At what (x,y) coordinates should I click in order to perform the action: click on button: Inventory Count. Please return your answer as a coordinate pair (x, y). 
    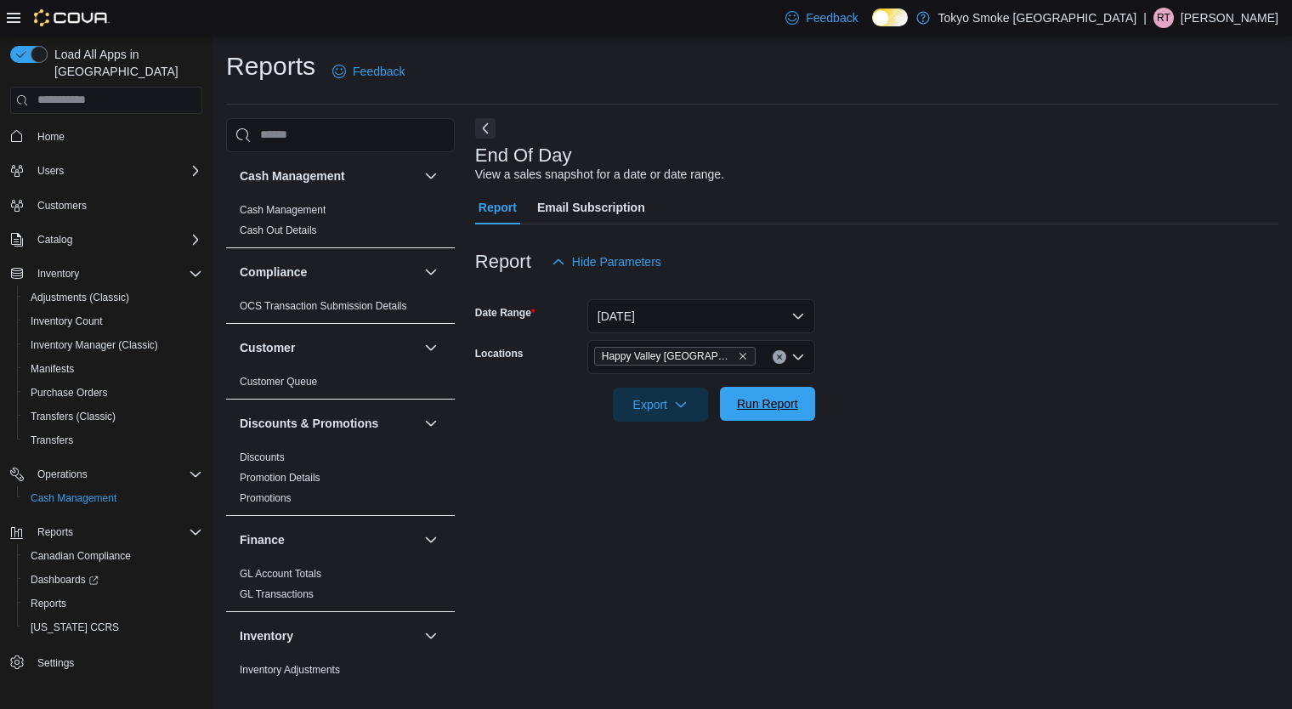
    Looking at the image, I should click on (113, 321).